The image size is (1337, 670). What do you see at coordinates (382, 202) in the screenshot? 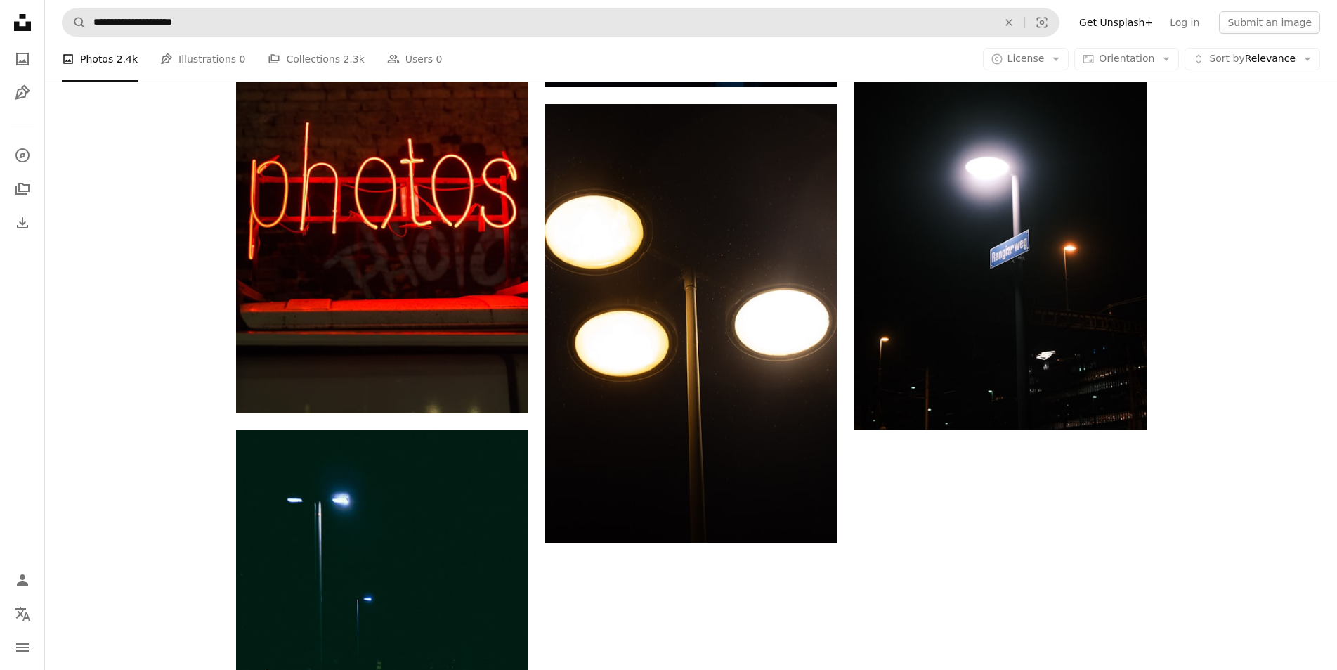
I see `a: a red neon sign that says photos` at bounding box center [382, 202].